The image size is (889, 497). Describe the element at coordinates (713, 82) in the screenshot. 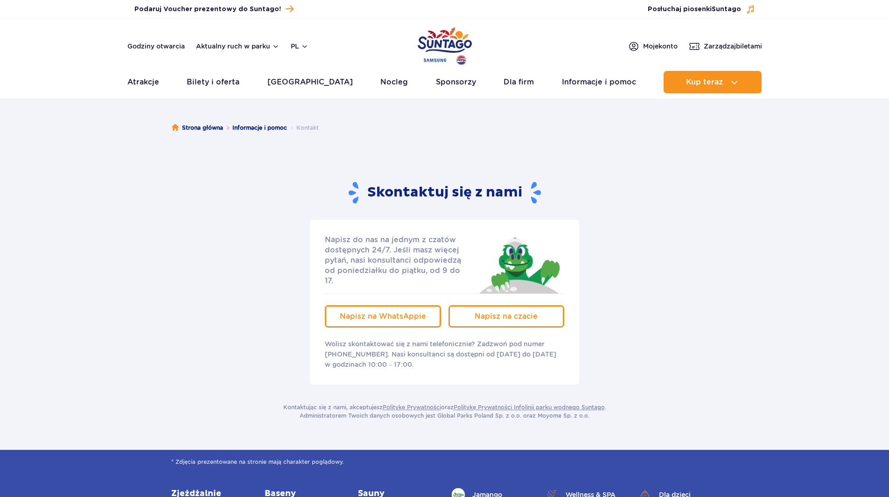

I see `button: Kup teraz` at that location.